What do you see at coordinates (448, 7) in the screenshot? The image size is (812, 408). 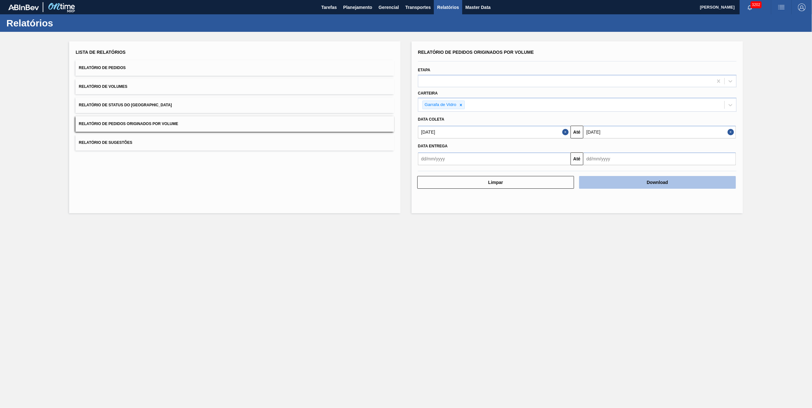 I see `span: Relatórios` at bounding box center [448, 7].